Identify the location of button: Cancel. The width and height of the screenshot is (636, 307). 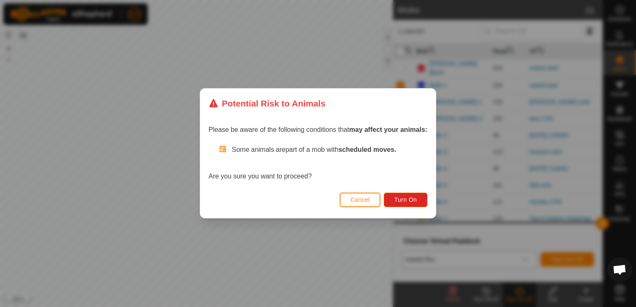
(360, 200).